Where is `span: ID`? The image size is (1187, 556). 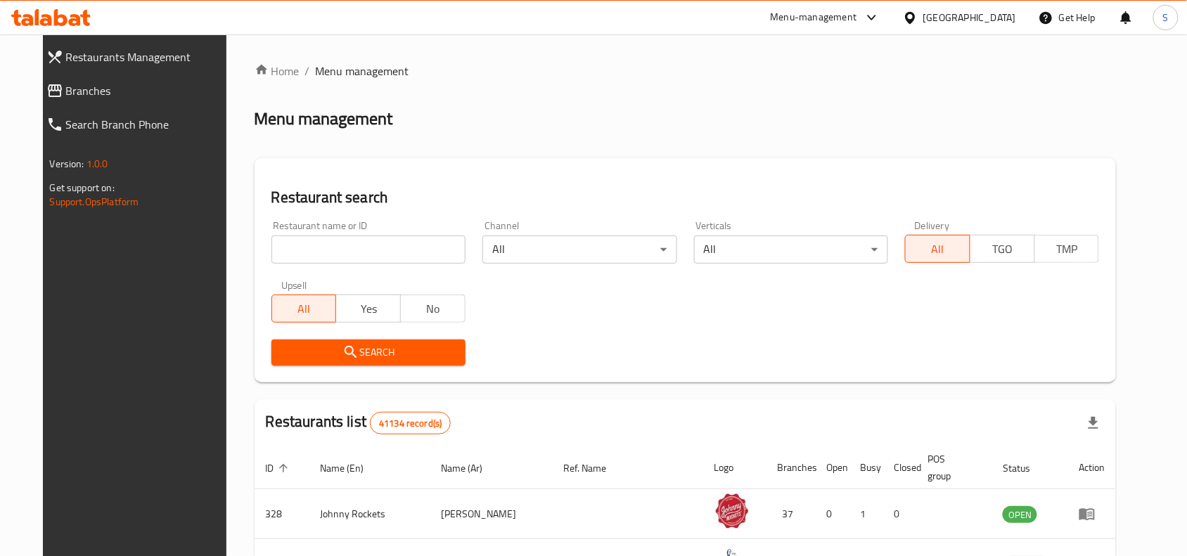
span: ID is located at coordinates (279, 468).